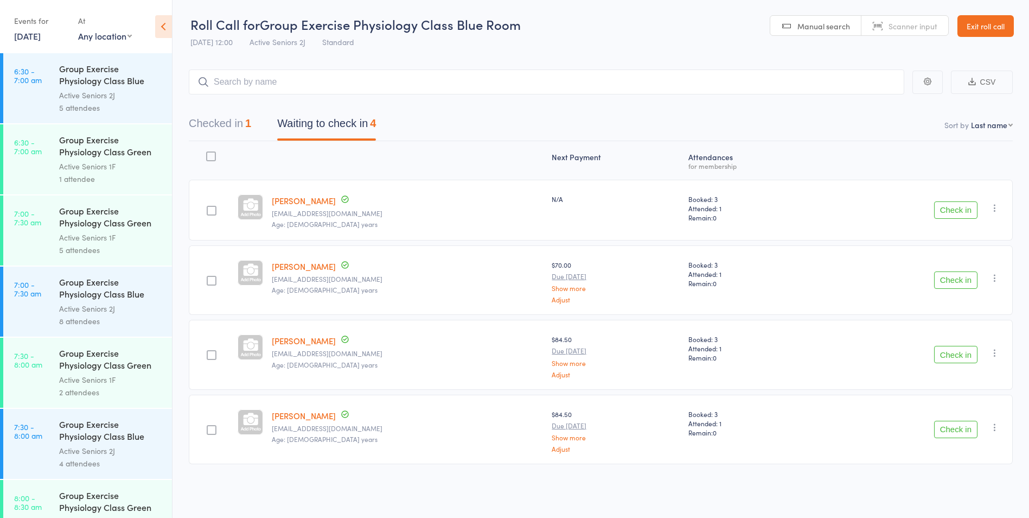 Image resolution: width=1029 pixels, height=518 pixels. I want to click on div: 8 attendees, so click(111, 321).